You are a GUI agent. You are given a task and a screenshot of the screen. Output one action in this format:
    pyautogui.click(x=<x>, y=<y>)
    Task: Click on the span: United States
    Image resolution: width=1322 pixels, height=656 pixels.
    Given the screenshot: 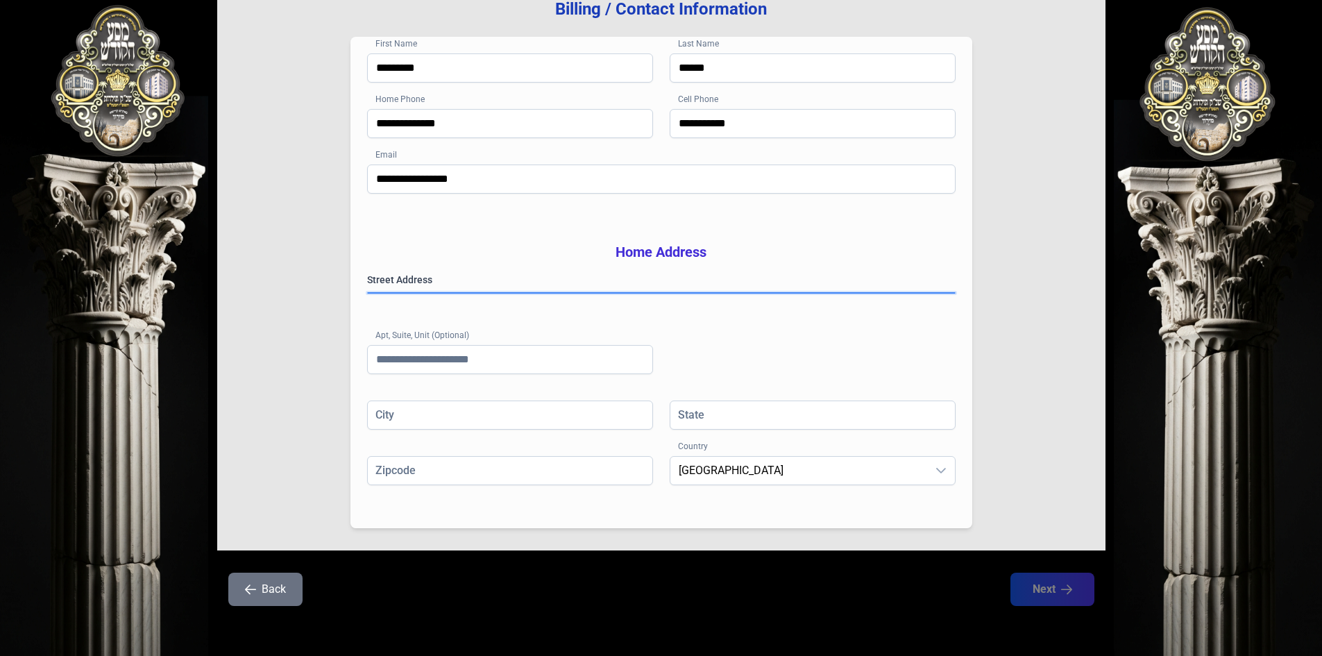 What is the action you would take?
    pyautogui.click(x=799, y=470)
    